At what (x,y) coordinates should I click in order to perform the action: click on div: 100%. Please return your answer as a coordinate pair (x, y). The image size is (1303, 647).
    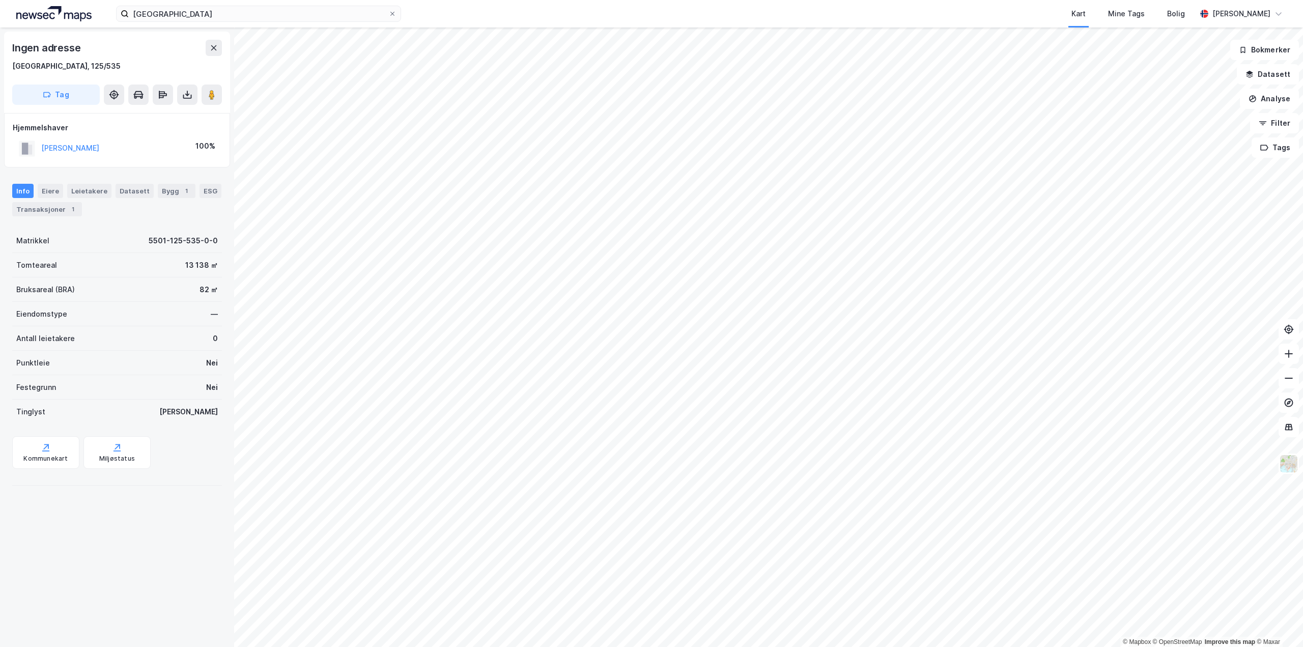
    Looking at the image, I should click on (205, 146).